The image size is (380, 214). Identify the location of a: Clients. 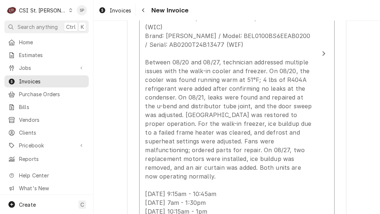
(46, 132).